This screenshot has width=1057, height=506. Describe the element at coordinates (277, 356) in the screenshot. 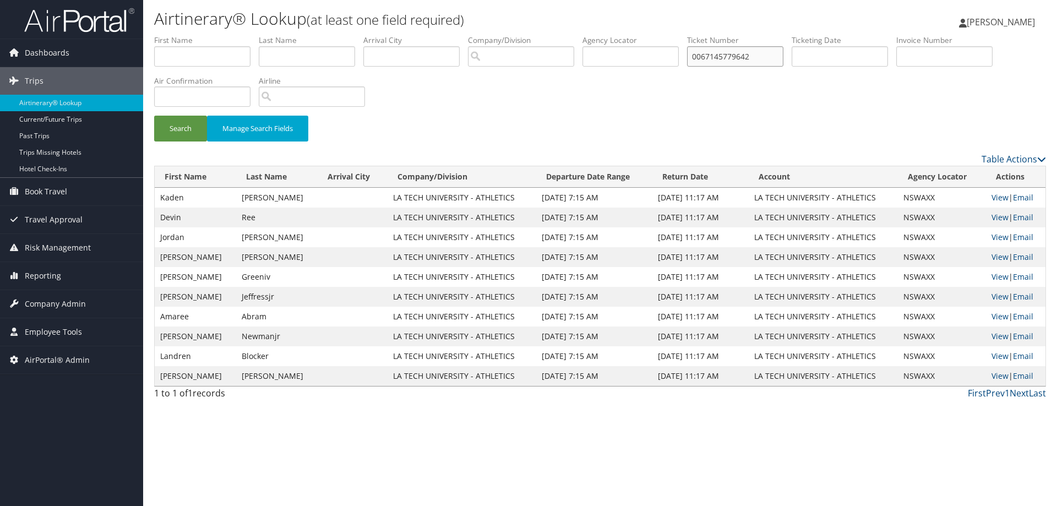

I see `td: Blocker` at that location.